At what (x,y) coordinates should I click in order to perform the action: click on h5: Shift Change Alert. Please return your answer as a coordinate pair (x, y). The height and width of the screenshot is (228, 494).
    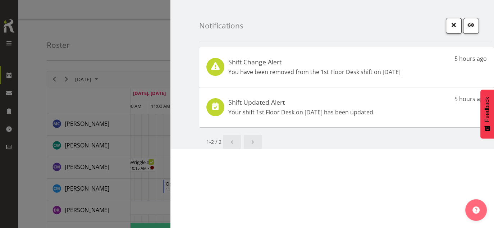
    Looking at the image, I should click on (314, 62).